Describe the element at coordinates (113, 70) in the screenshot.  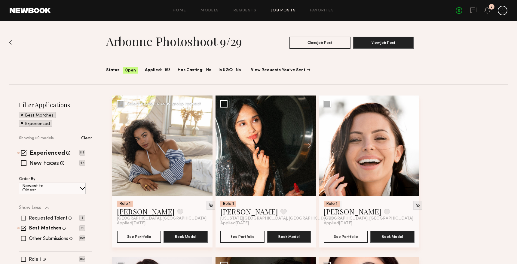
I see `span: Status:` at that location.